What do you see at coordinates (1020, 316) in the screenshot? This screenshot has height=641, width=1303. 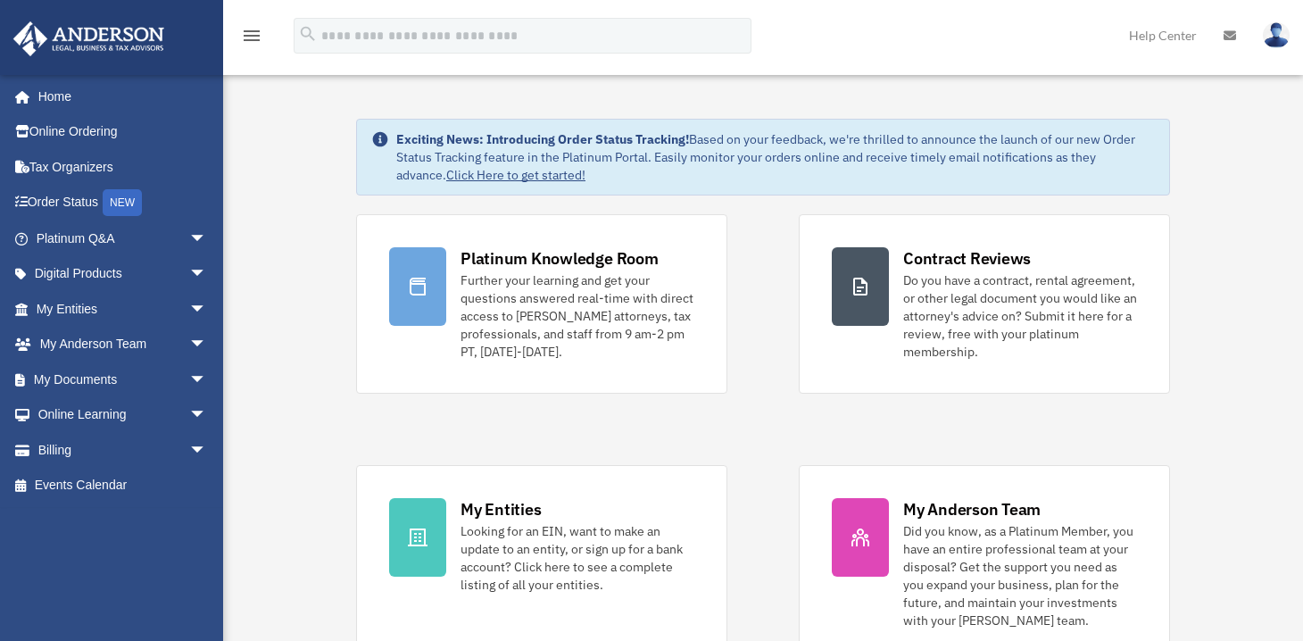 I see `div: Do you have a contract, rental agreement, or other legal document you would like an attorney's ad...` at bounding box center [1020, 316].